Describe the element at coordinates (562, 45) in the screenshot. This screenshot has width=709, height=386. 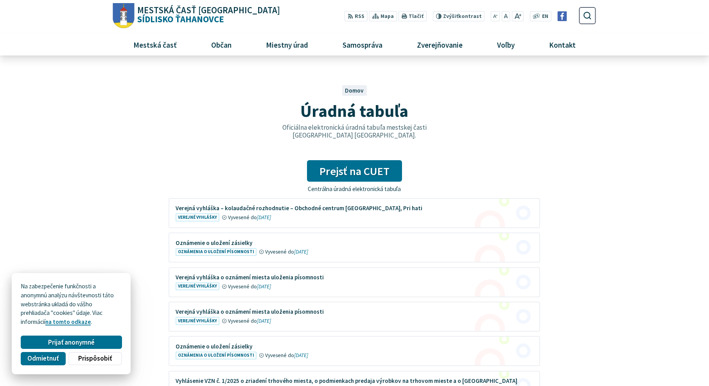
I see `span: Kontakt` at that location.